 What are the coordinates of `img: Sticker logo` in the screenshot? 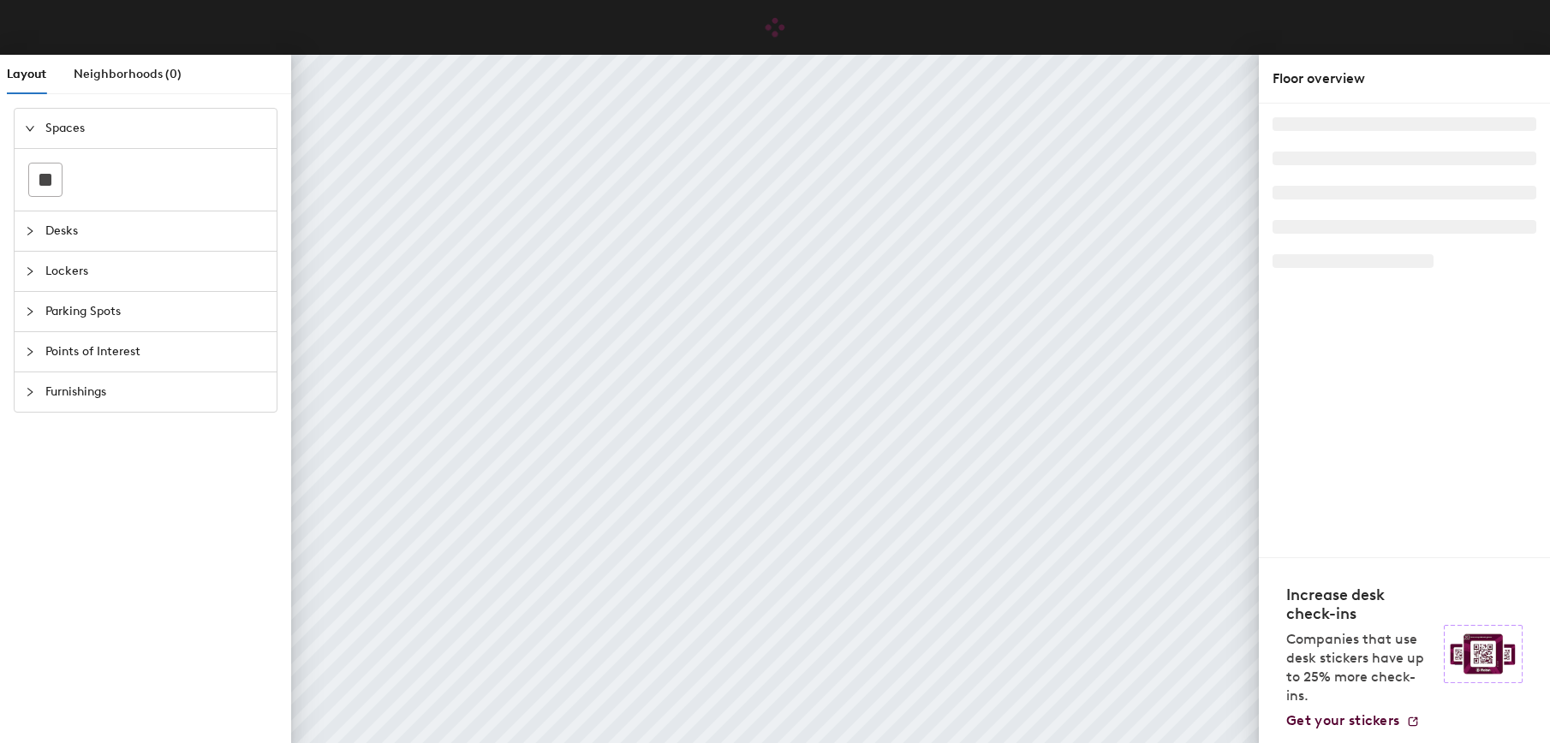 It's located at (1483, 654).